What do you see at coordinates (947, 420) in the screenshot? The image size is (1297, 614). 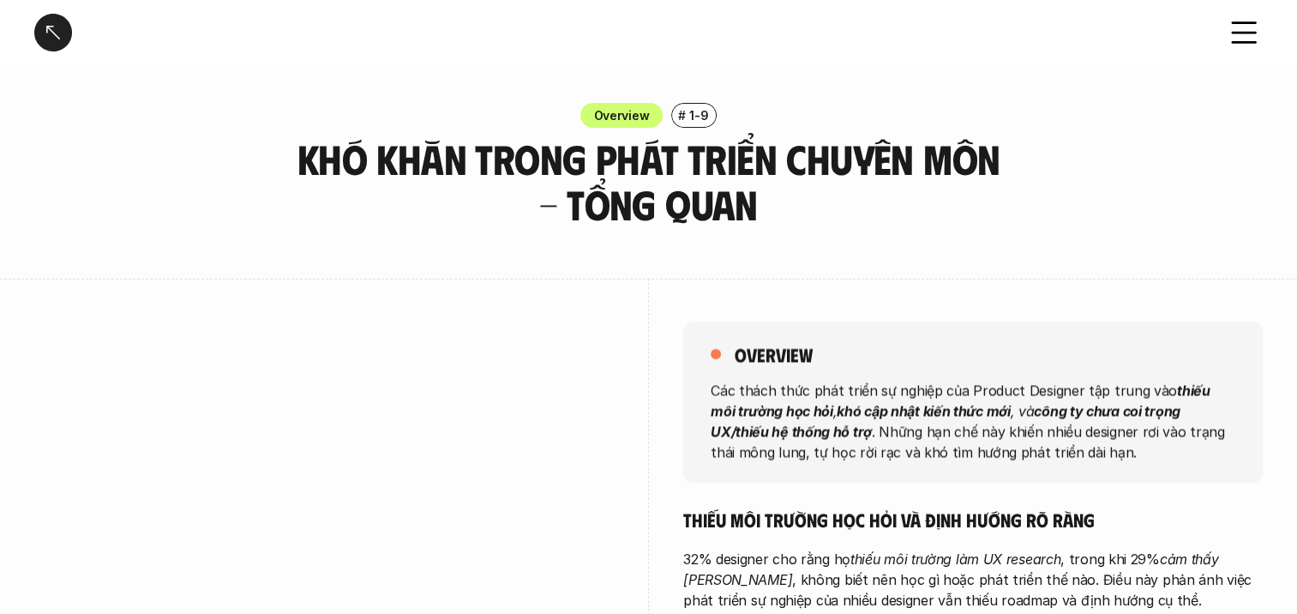 I see `strong: công ty chưa coi trọng UX/thiếu hệ thống hỗ trợ` at bounding box center [947, 420].